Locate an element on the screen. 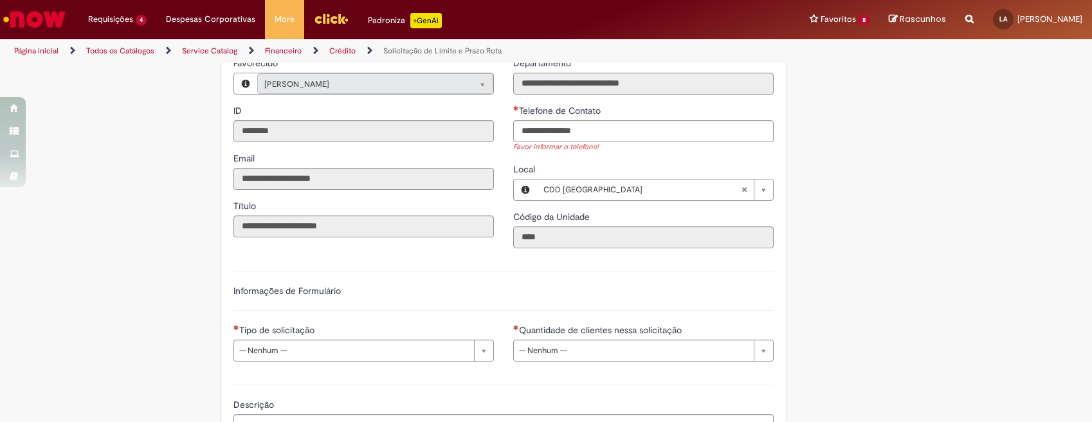 Image resolution: width=1092 pixels, height=422 pixels. label: Somente leitura - Departamento is located at coordinates (543, 63).